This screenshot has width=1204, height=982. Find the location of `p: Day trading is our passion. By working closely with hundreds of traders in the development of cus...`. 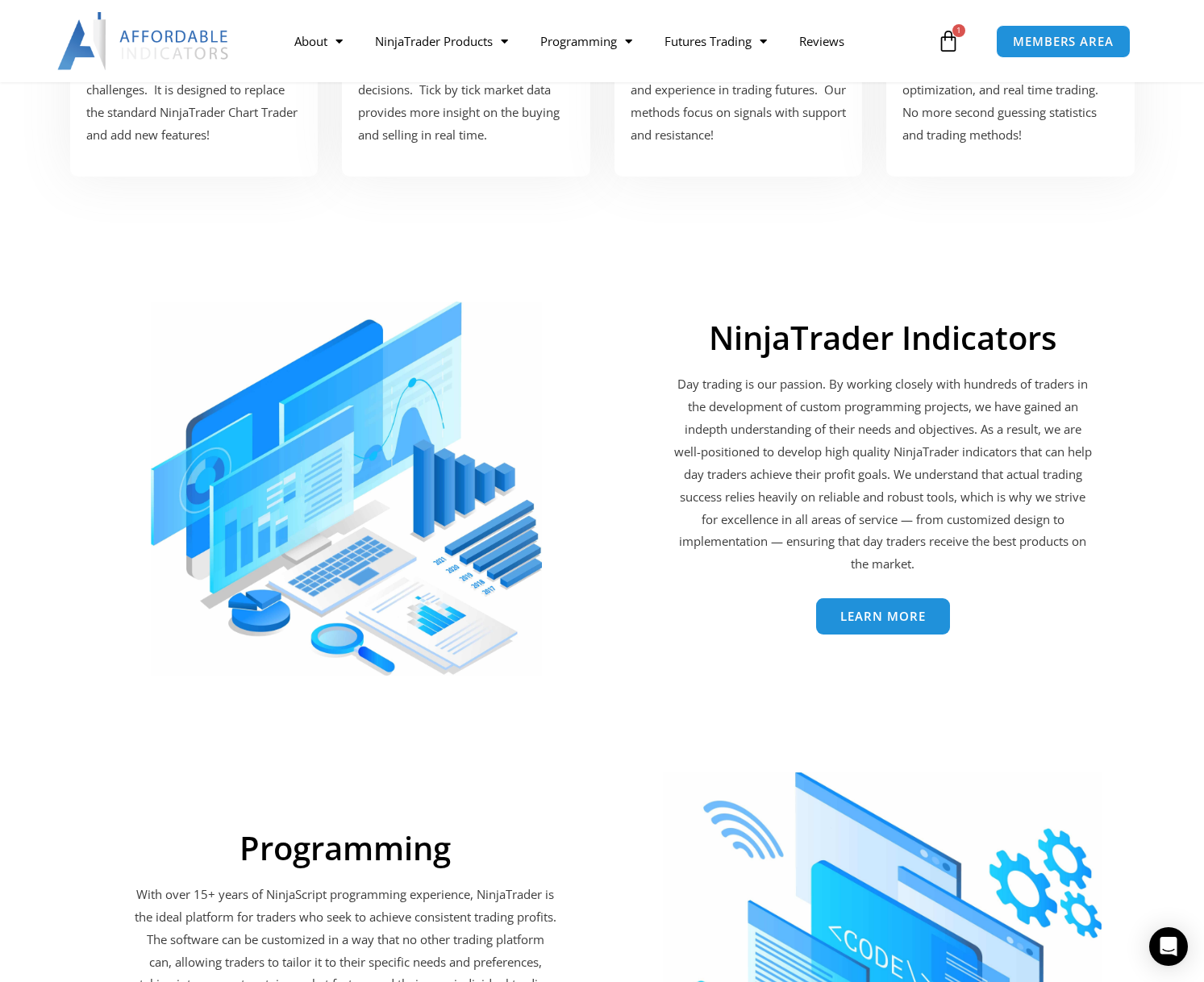

p: Day trading is our passion. By working closely with hundreds of traders in the development of cus... is located at coordinates (882, 474).